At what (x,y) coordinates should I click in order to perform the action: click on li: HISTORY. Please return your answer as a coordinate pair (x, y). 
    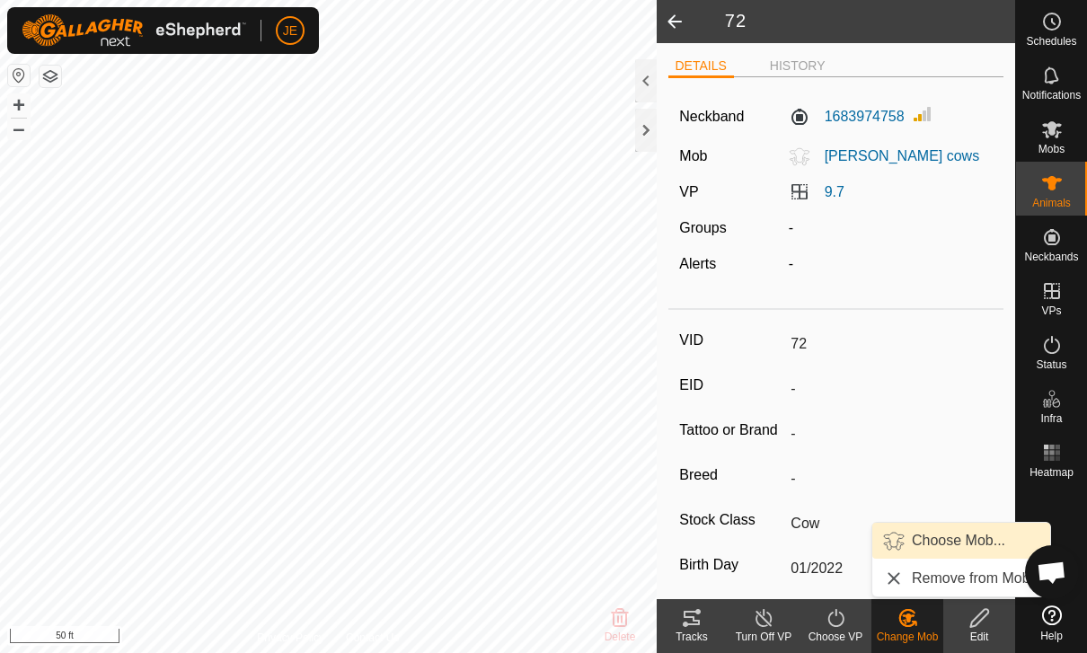
    Looking at the image, I should click on (798, 66).